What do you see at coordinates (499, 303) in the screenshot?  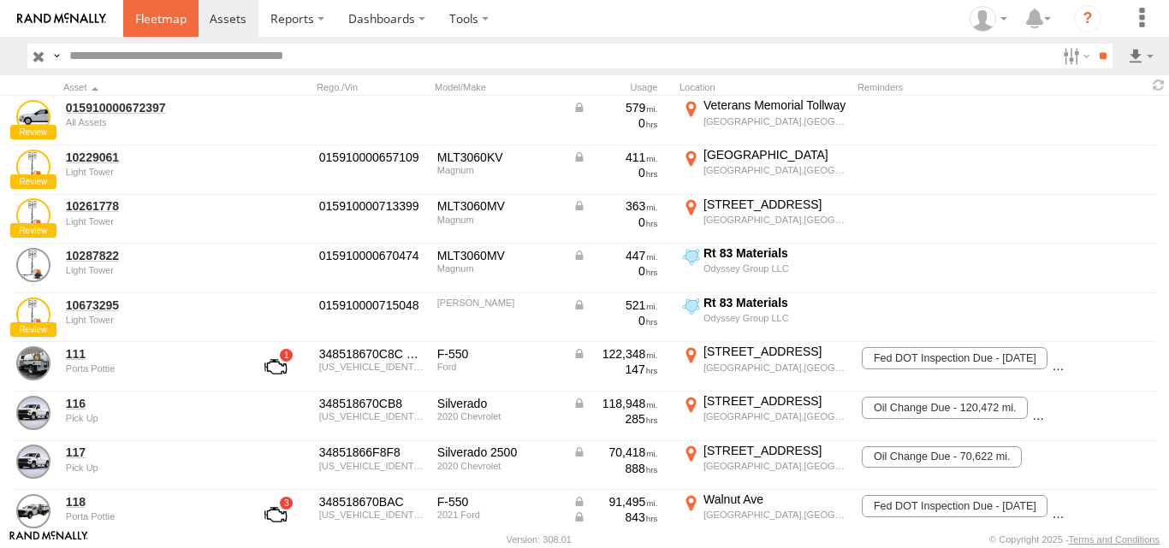 I see `div: Wacker` at bounding box center [499, 303].